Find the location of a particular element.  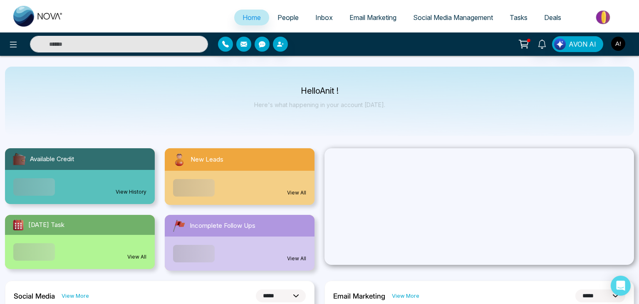

a: Home is located at coordinates (252, 17).